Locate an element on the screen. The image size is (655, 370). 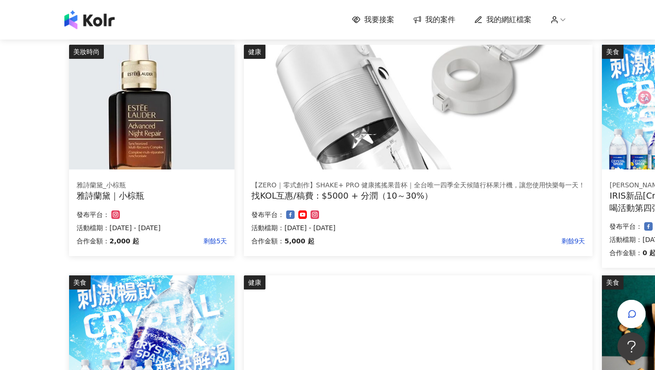
p: 剩餘9天 is located at coordinates (450, 241).